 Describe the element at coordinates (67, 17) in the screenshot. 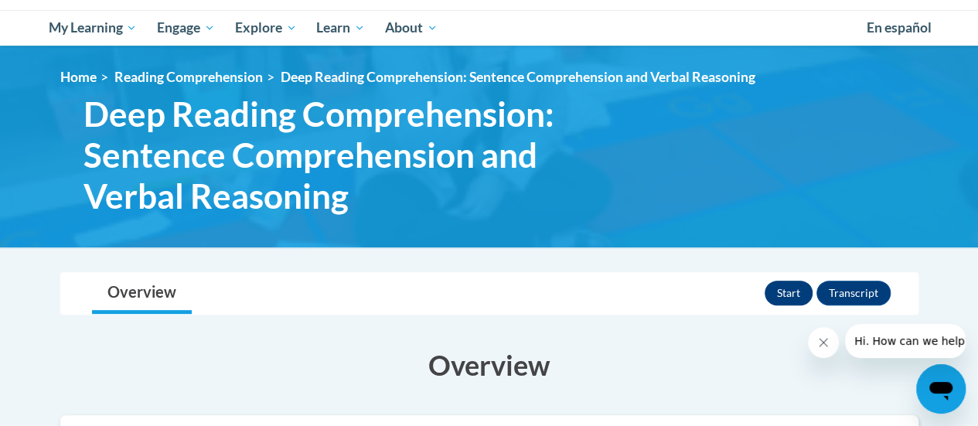

I see `span: Hi. How can we help?` at that location.